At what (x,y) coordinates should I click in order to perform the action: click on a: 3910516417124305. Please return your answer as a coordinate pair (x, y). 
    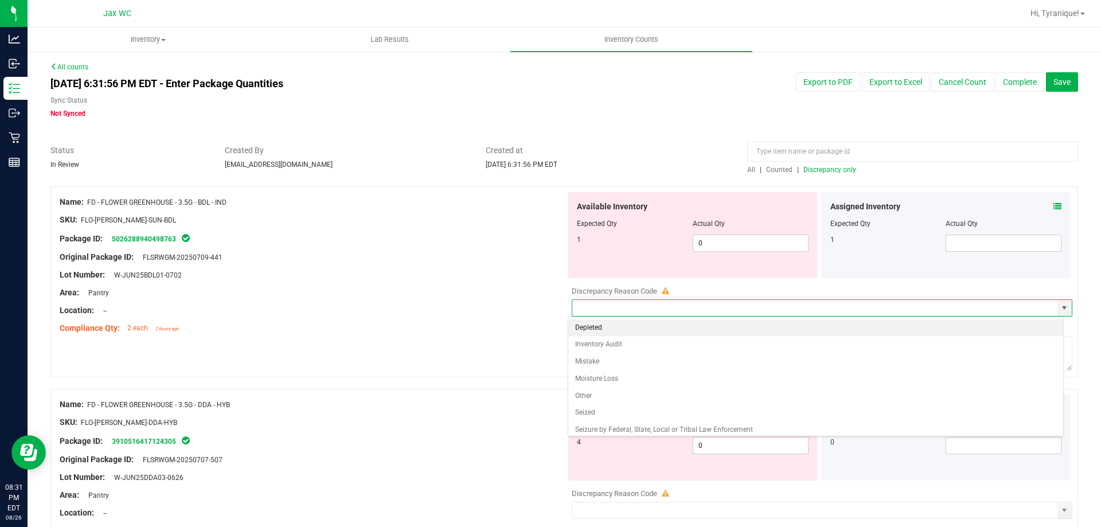
    Looking at the image, I should click on (144, 442).